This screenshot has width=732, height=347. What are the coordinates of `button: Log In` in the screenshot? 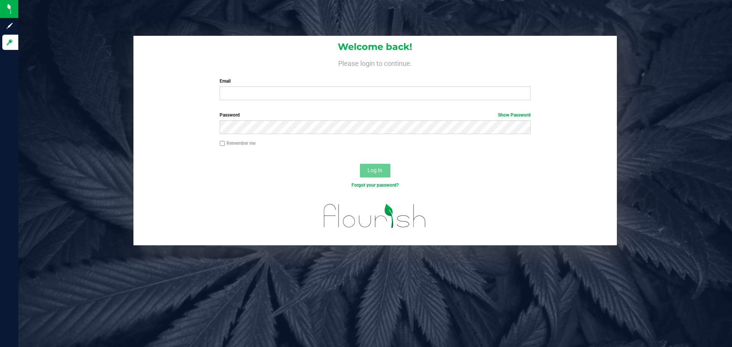 It's located at (375, 171).